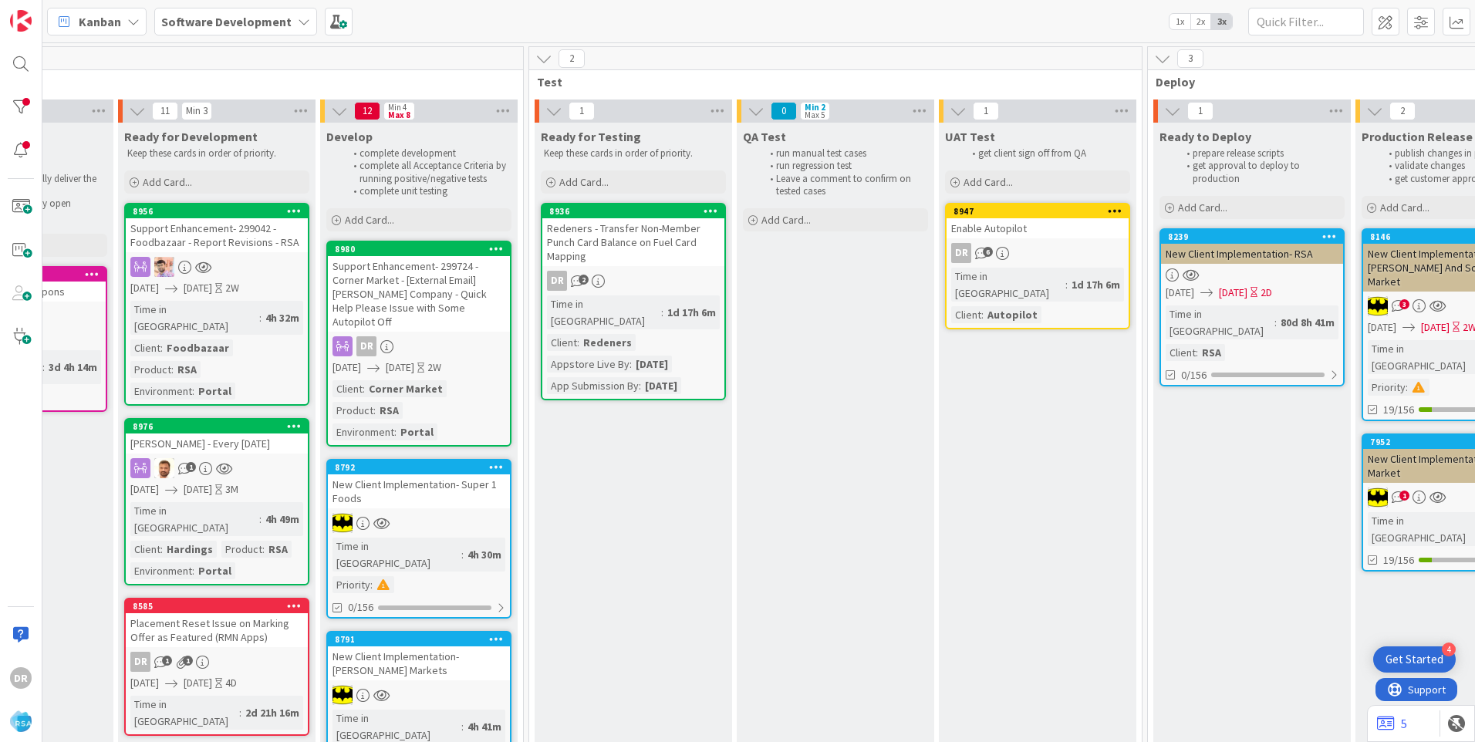 This screenshot has width=1475, height=742. Describe the element at coordinates (1306, 22) in the screenshot. I see `input: Quick Filter...` at that location.